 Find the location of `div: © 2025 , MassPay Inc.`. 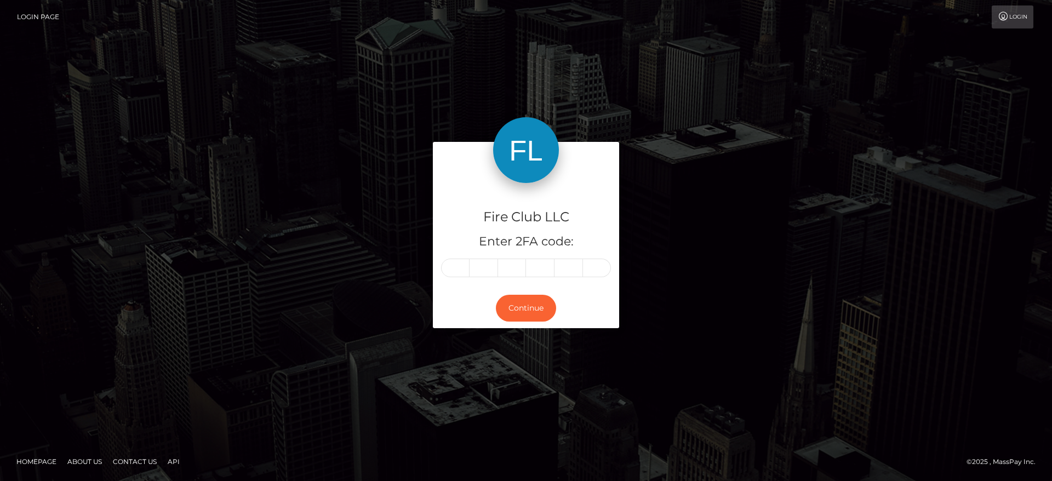

div: © 2025 , MassPay Inc. is located at coordinates (1005, 462).